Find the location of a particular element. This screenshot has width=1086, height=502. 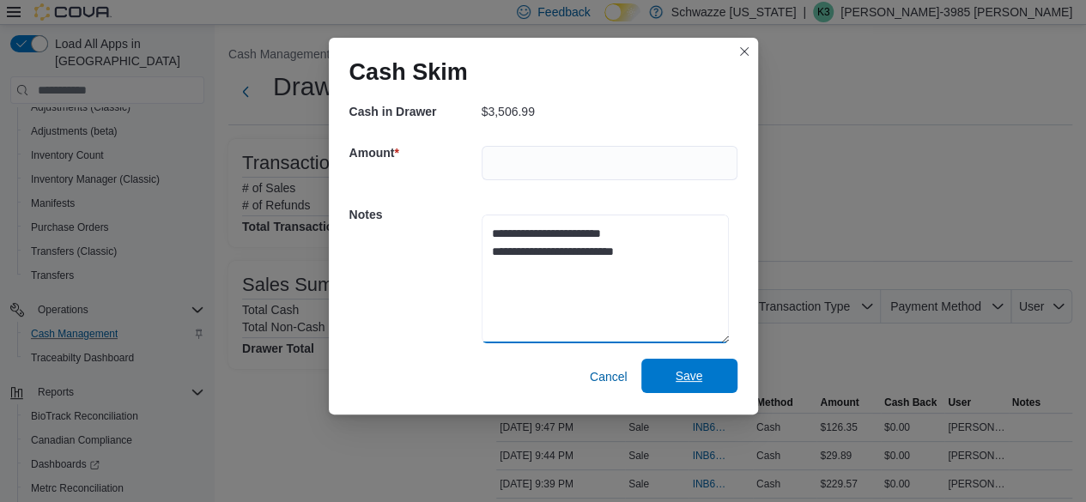

span: Save is located at coordinates (689, 376).